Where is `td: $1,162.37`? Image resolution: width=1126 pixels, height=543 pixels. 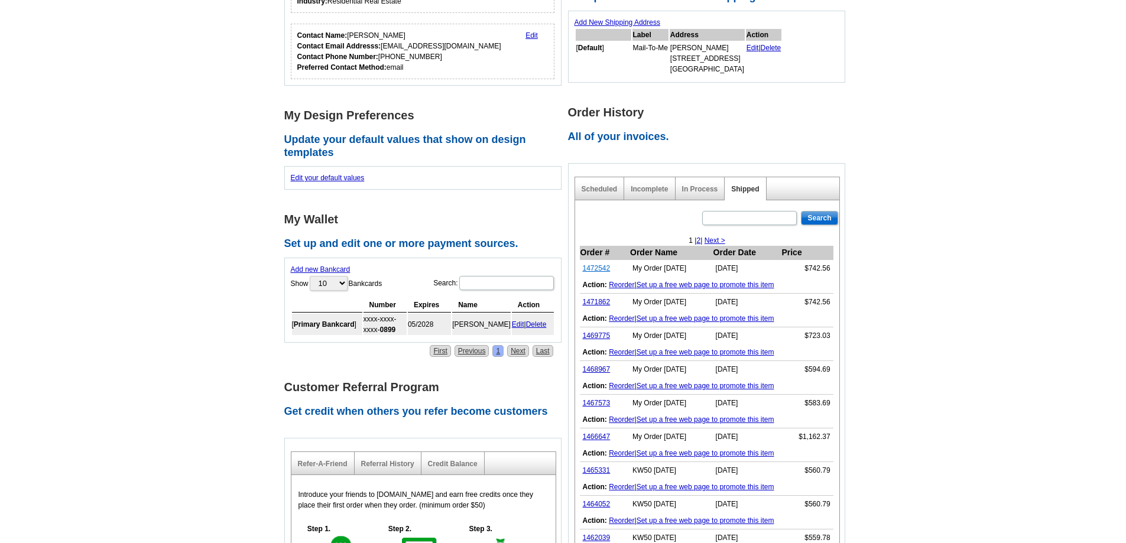 td: $1,162.37 is located at coordinates (807, 437).